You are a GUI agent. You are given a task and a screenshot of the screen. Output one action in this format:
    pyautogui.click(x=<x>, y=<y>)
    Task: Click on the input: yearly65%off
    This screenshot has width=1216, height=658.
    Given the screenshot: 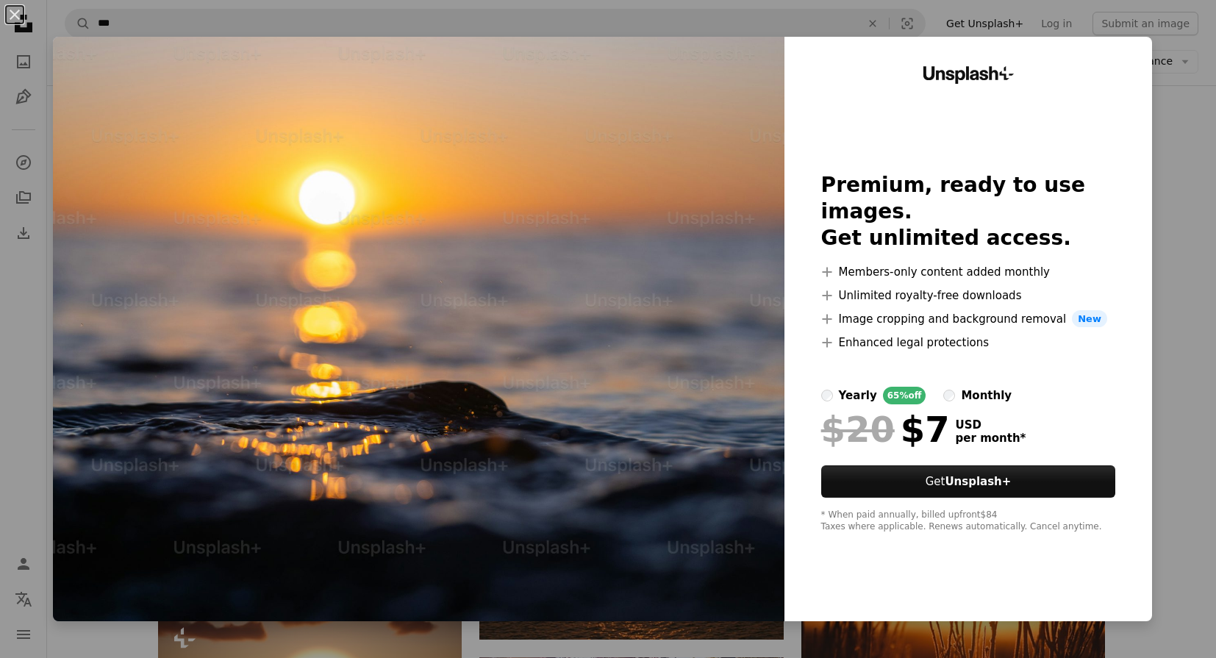 What is the action you would take?
    pyautogui.click(x=827, y=396)
    